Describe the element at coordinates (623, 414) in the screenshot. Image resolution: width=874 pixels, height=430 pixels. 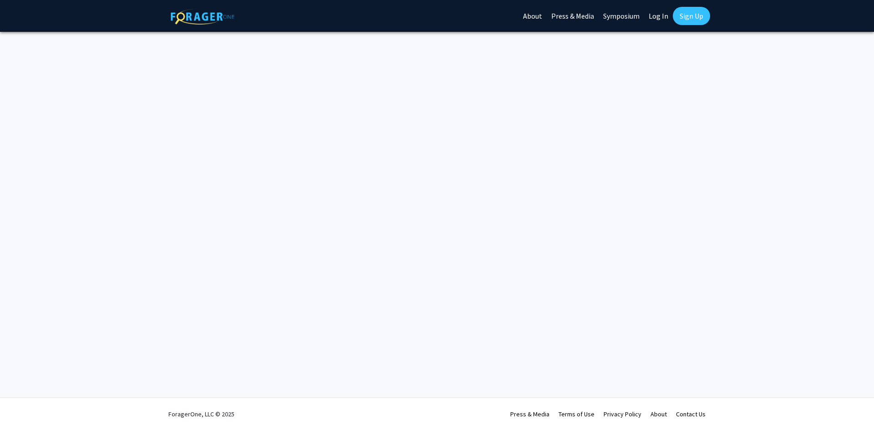
I see `a: Privacy Policy` at that location.